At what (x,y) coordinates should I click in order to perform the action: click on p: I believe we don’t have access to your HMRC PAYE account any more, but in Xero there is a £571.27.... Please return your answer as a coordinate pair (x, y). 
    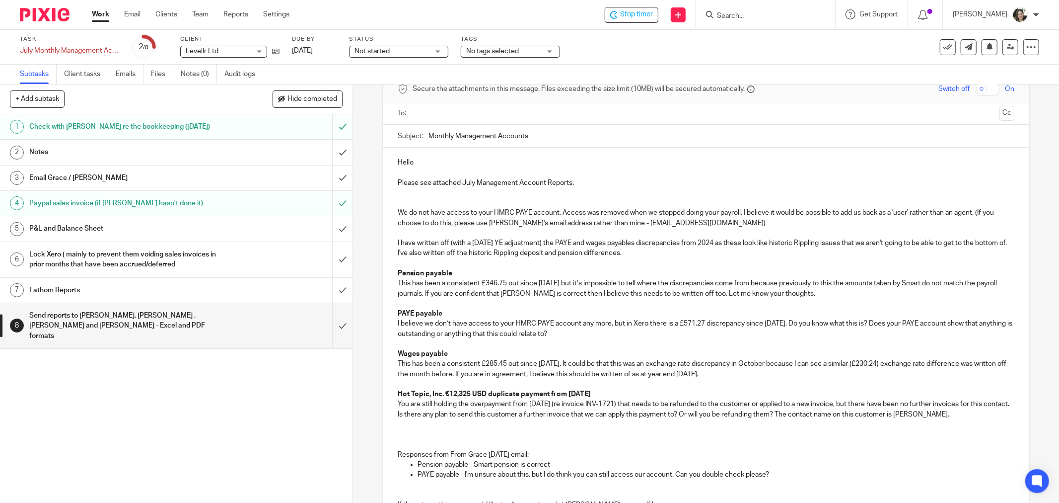
    Looking at the image, I should click on (706, 328).